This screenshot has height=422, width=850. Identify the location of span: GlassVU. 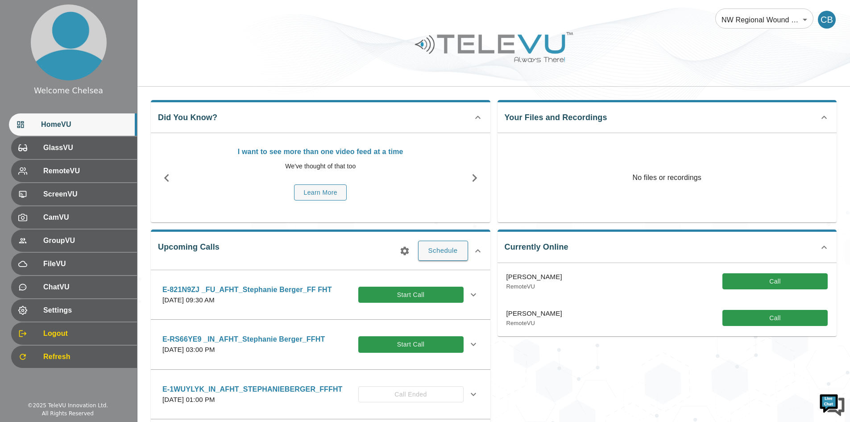
(87, 148).